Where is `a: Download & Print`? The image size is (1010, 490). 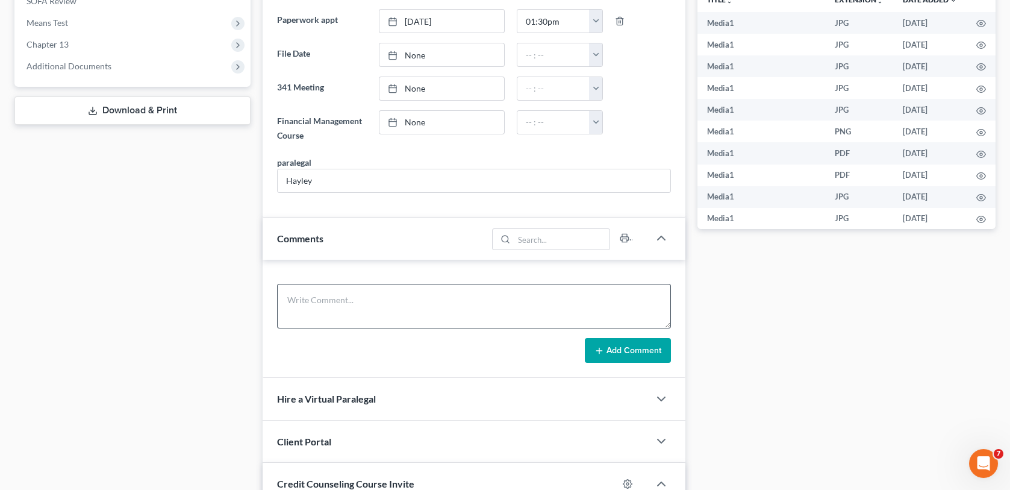
a: Download & Print is located at coordinates (132, 110).